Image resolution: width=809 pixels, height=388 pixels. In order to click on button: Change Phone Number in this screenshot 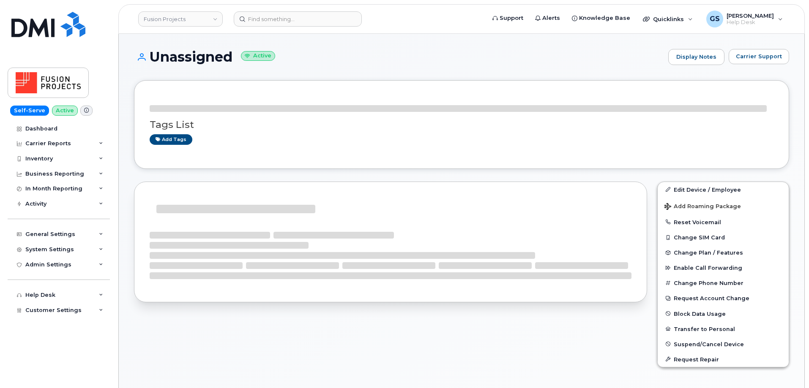, I will do `click(723, 283)`.